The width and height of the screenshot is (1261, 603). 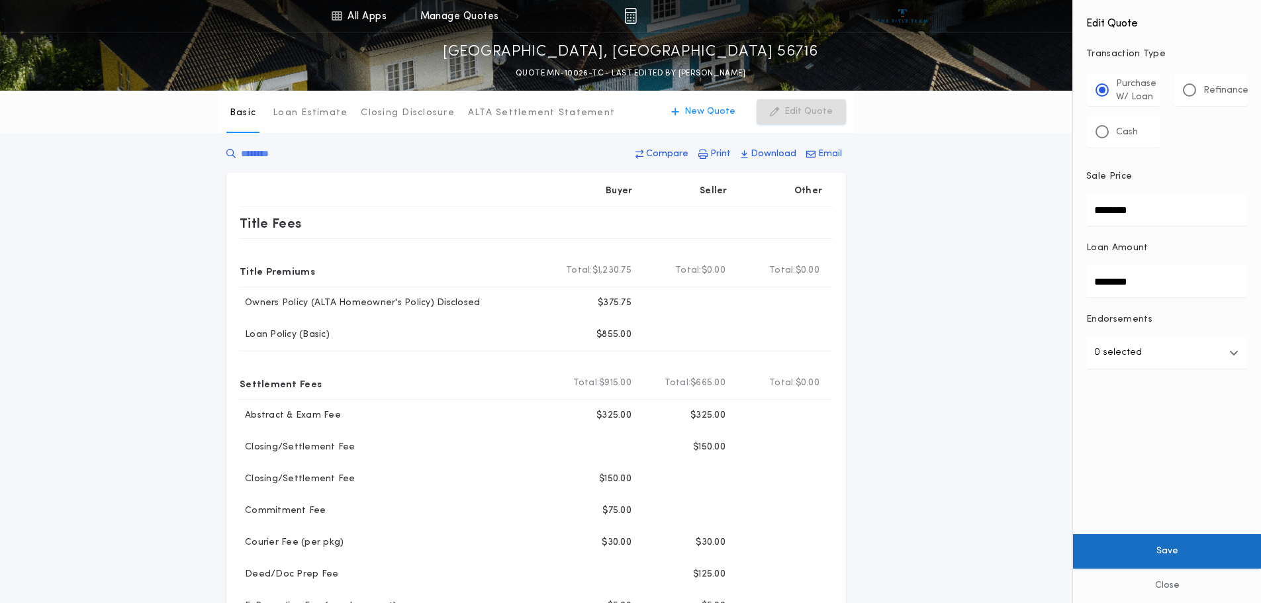 I want to click on button: Save, so click(x=1167, y=552).